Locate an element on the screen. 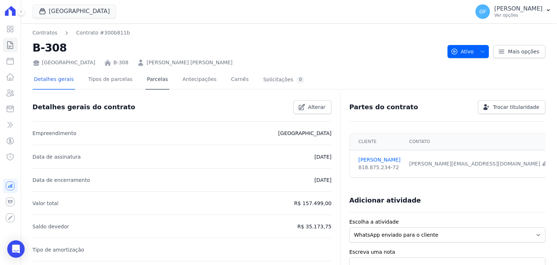  a: Solicitações0 is located at coordinates (284, 80).